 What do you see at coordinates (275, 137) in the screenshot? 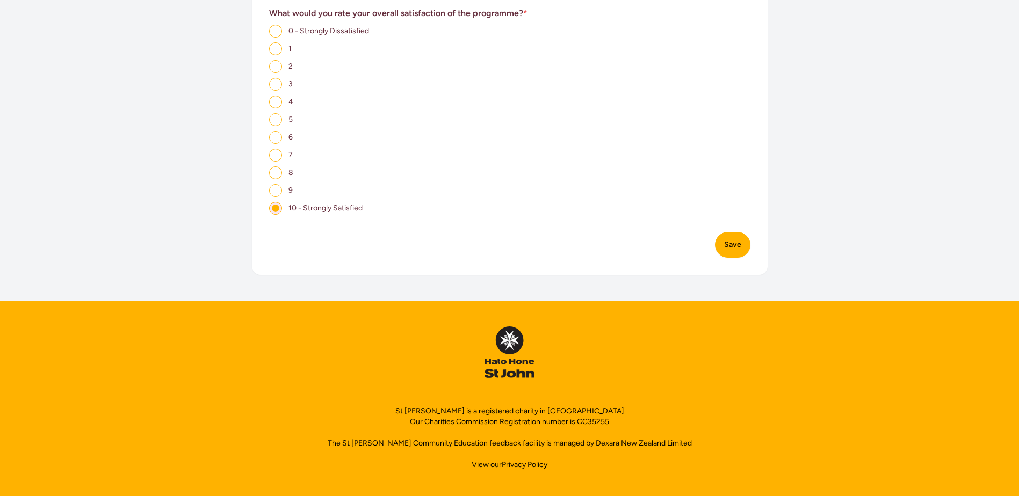
I see `input: 6` at bounding box center [275, 137].